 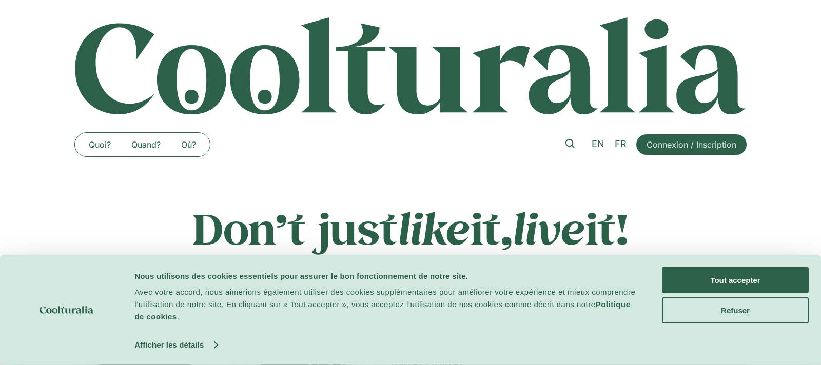 What do you see at coordinates (146, 145) in the screenshot?
I see `a: Quand?` at bounding box center [146, 145].